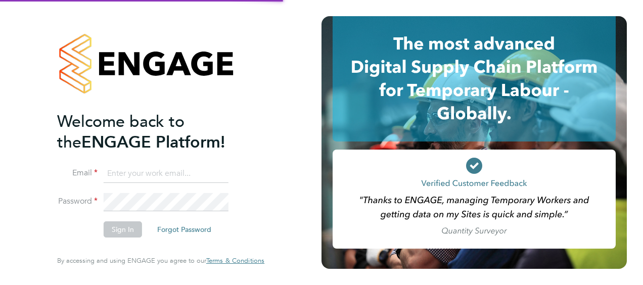  What do you see at coordinates (77, 173) in the screenshot?
I see `label: Email` at bounding box center [77, 173].